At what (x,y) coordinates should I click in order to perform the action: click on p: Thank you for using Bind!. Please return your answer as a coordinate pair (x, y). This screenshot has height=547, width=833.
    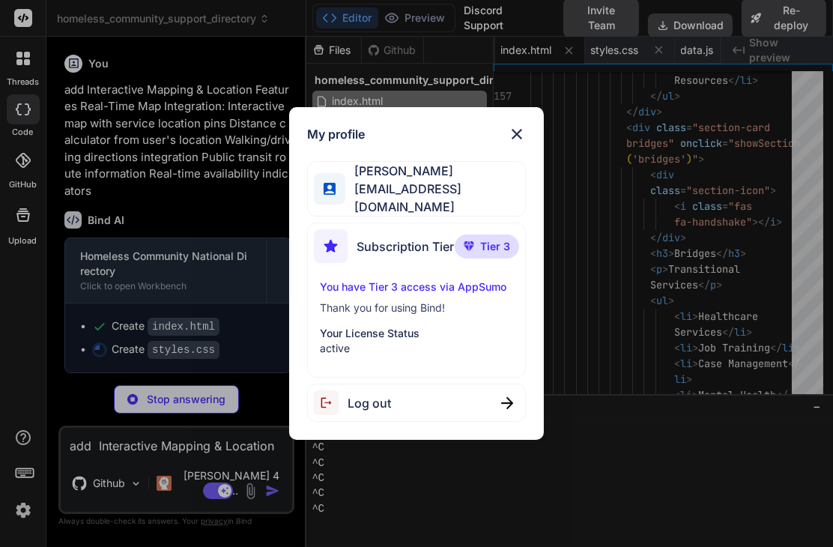
    Looking at the image, I should click on (416, 308).